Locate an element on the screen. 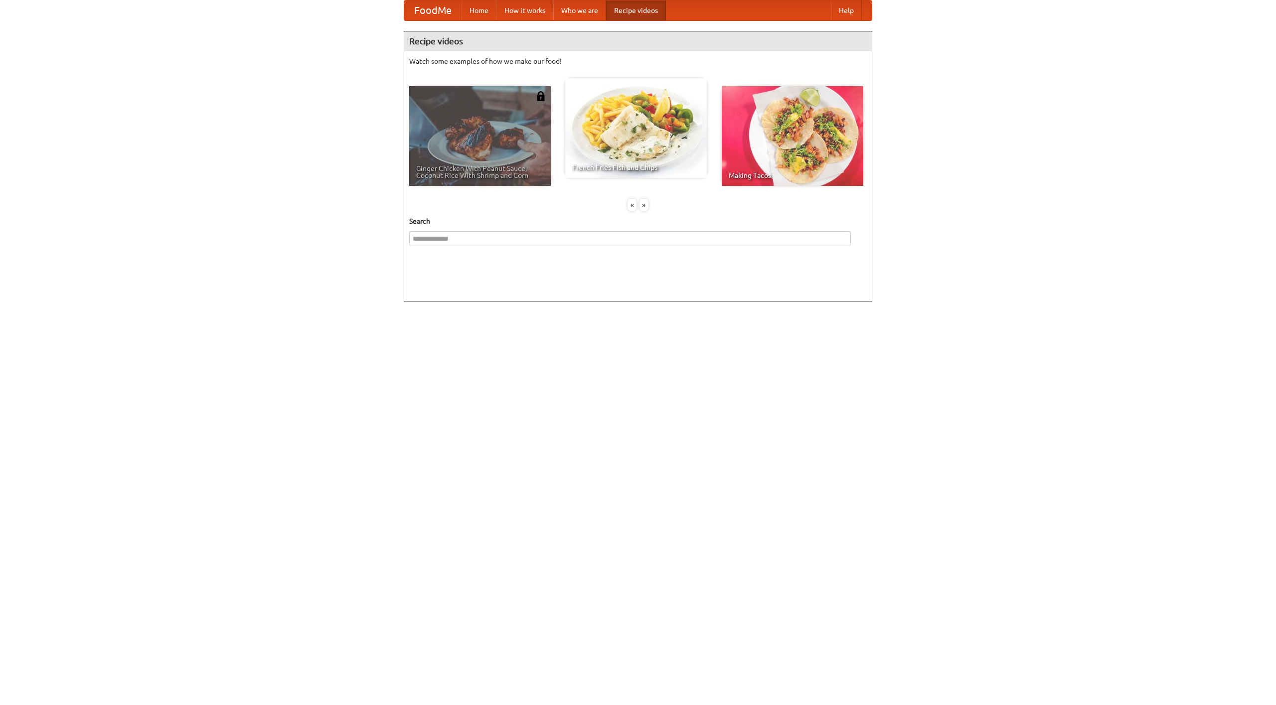 The width and height of the screenshot is (1276, 705). a: French Fries Fish and Chips is located at coordinates (636, 128).